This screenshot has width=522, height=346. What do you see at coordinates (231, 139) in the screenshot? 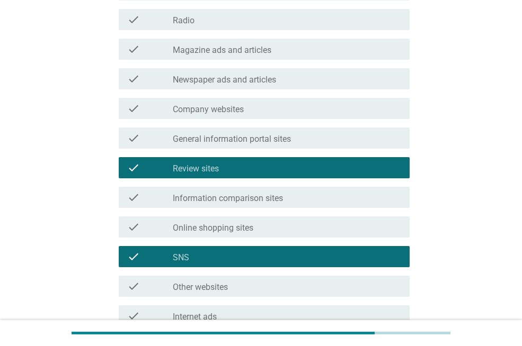
I see `label: General information portal sites` at bounding box center [231, 139].